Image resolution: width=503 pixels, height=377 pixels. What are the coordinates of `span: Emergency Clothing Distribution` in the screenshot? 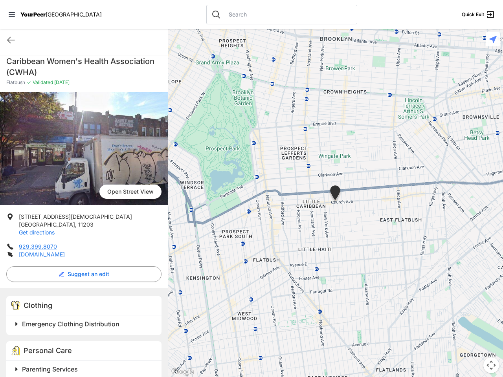 It's located at (71, 324).